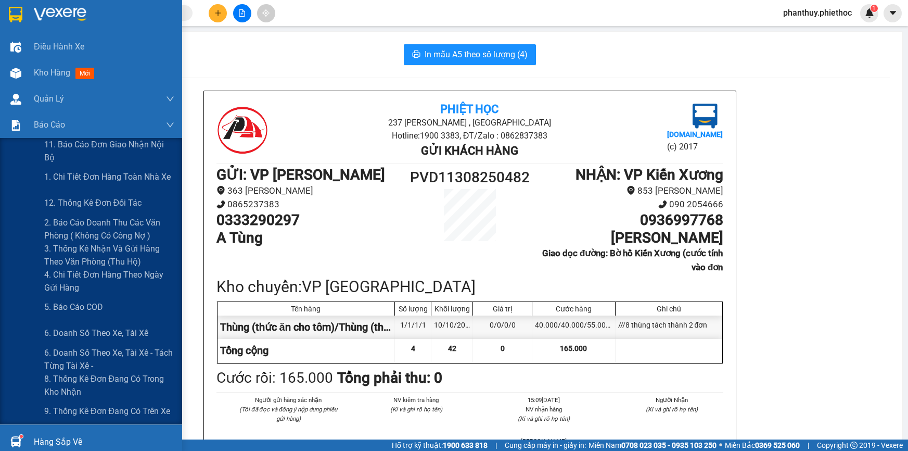  What do you see at coordinates (469, 109) in the screenshot?
I see `b: Phiệt Học` at bounding box center [469, 109].